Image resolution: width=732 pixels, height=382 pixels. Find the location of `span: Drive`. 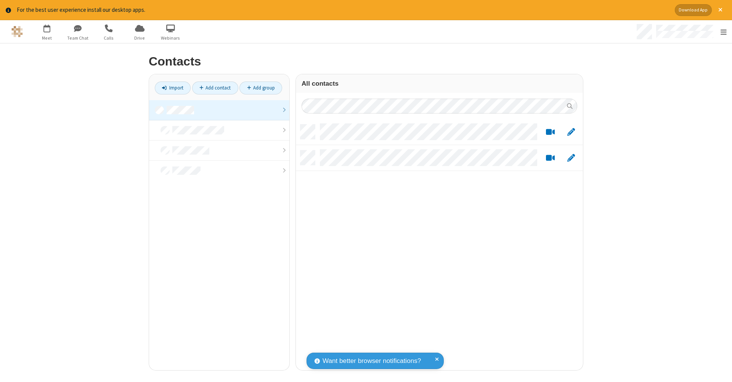

span: Drive is located at coordinates (139, 38).